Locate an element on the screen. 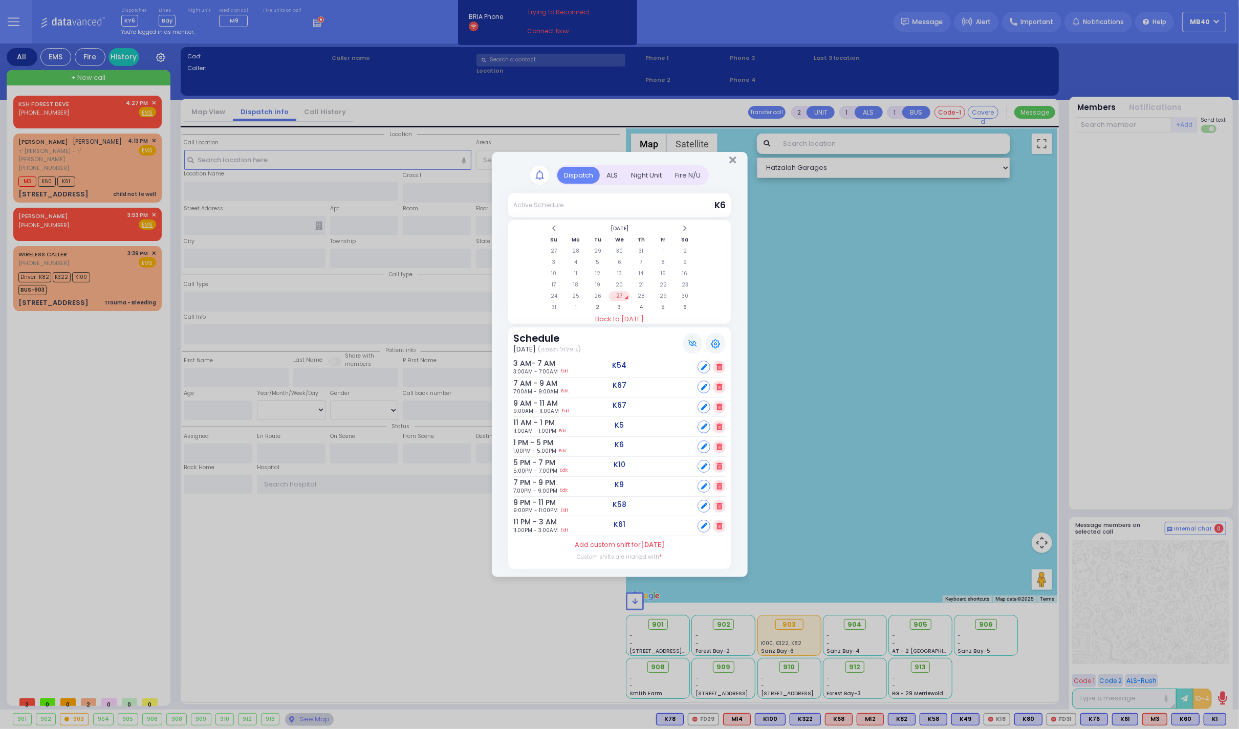  td: 23 is located at coordinates (685, 285).